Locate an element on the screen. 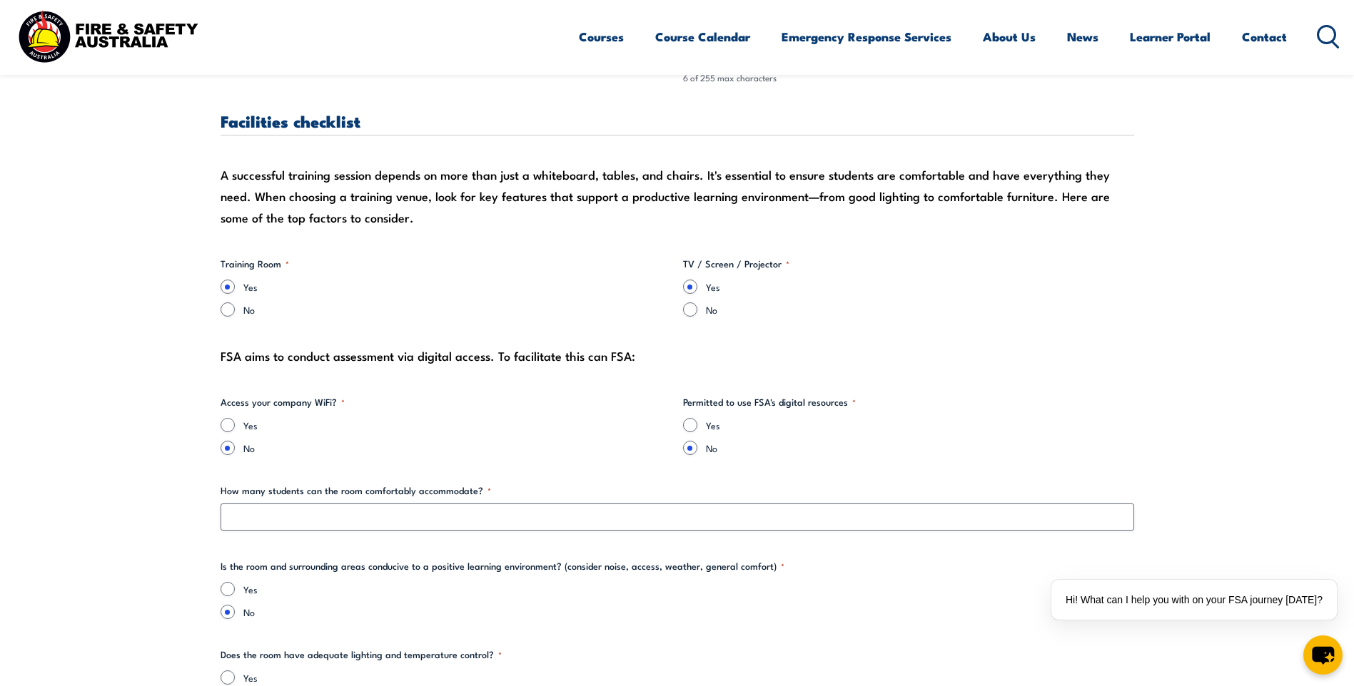 This screenshot has width=1354, height=686. a: Contact is located at coordinates (1264, 36).